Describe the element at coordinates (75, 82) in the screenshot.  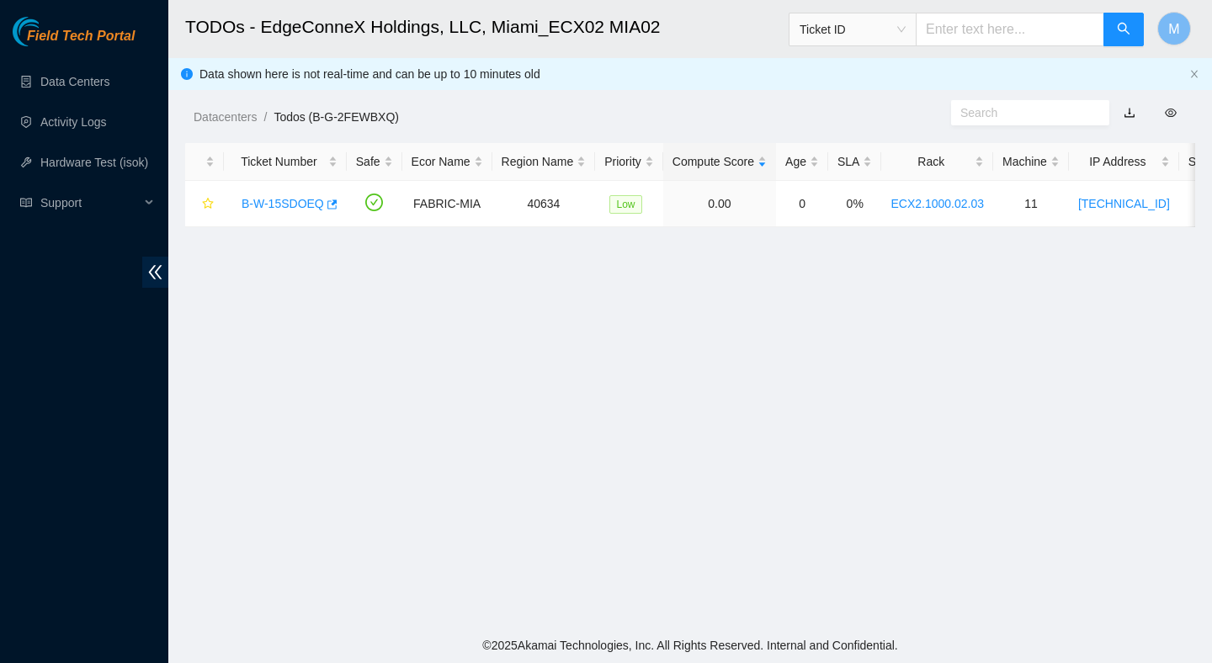
I see `a: Data Centers` at that location.